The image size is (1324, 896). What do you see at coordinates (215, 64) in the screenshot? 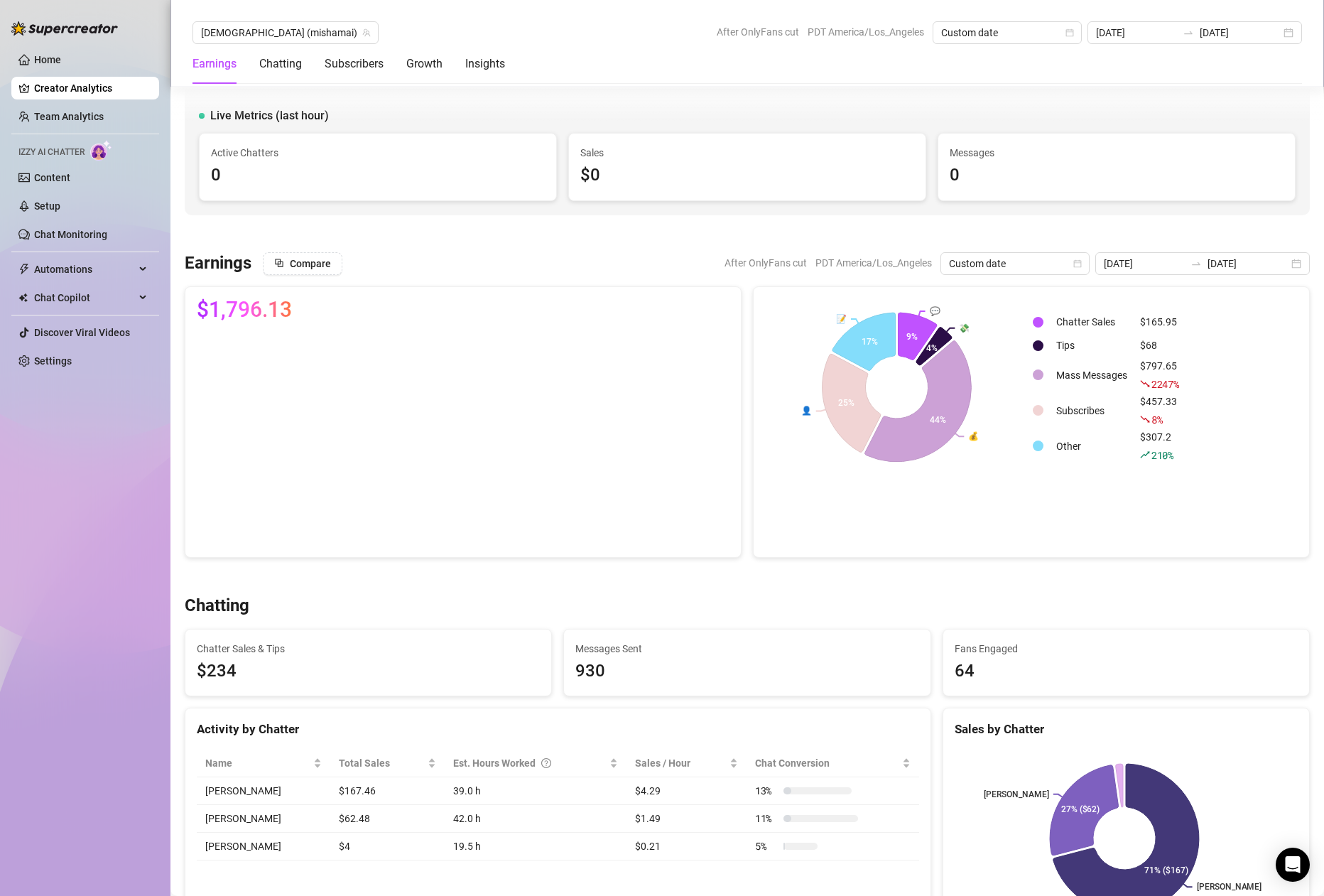
I see `div: Earnings` at bounding box center [215, 64].